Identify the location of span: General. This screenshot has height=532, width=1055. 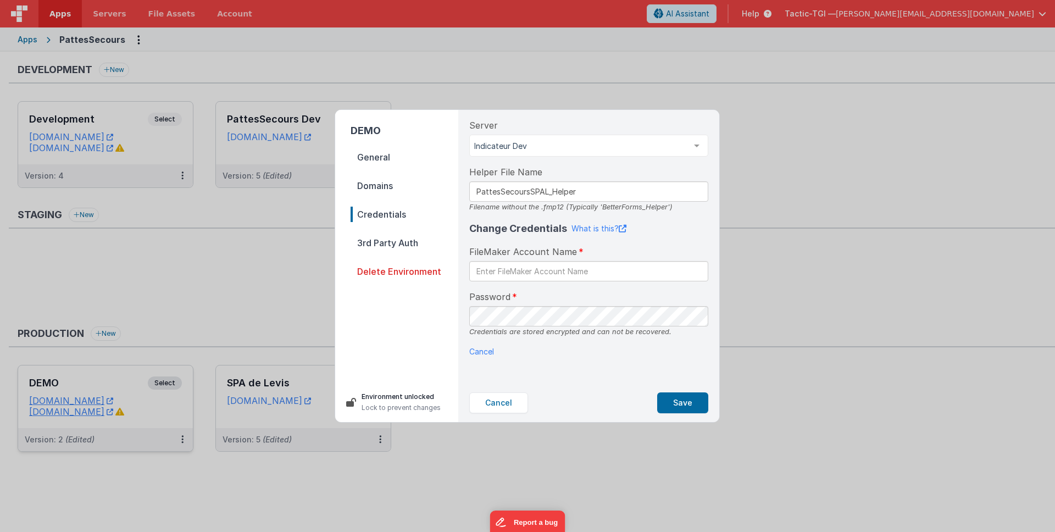
(405, 157).